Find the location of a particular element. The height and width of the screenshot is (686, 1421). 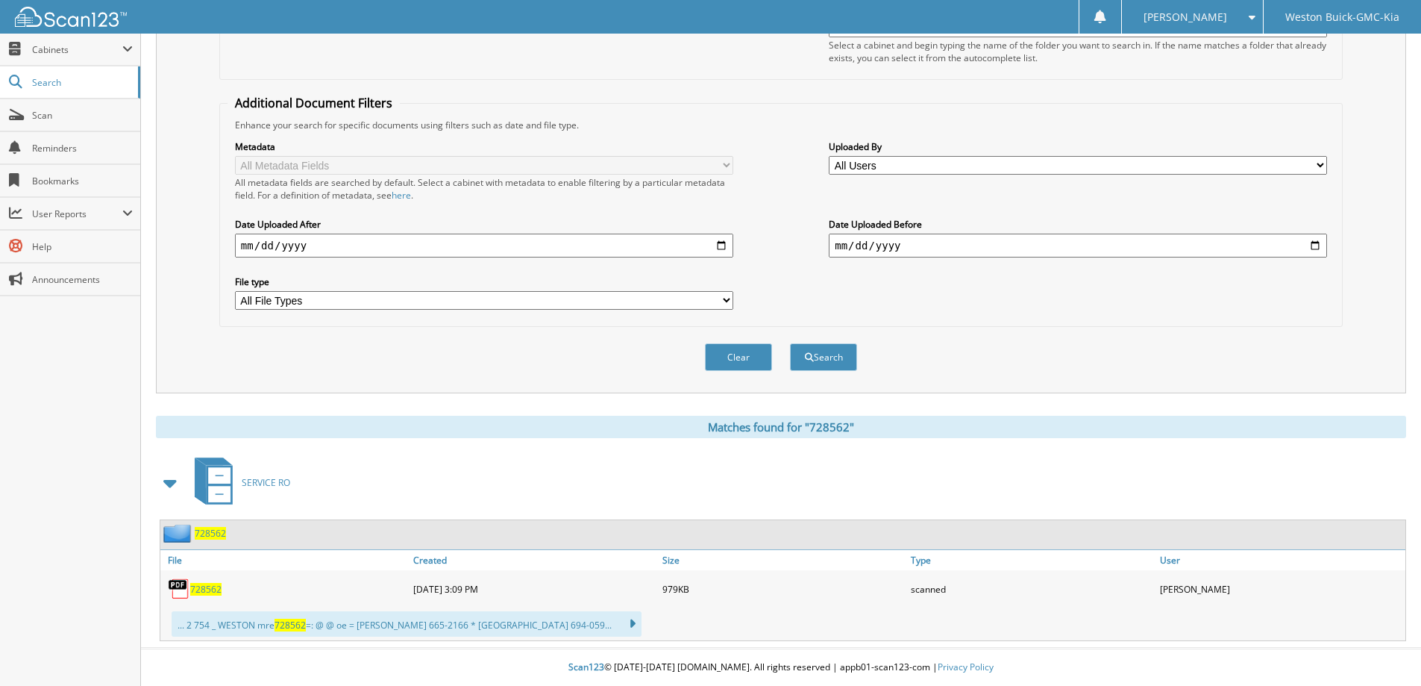

span: Bookmarks is located at coordinates (82, 181).